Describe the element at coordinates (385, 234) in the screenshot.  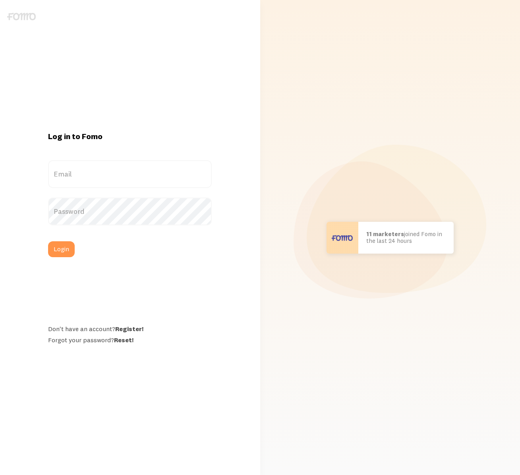
I see `b: 11 marketers` at that location.